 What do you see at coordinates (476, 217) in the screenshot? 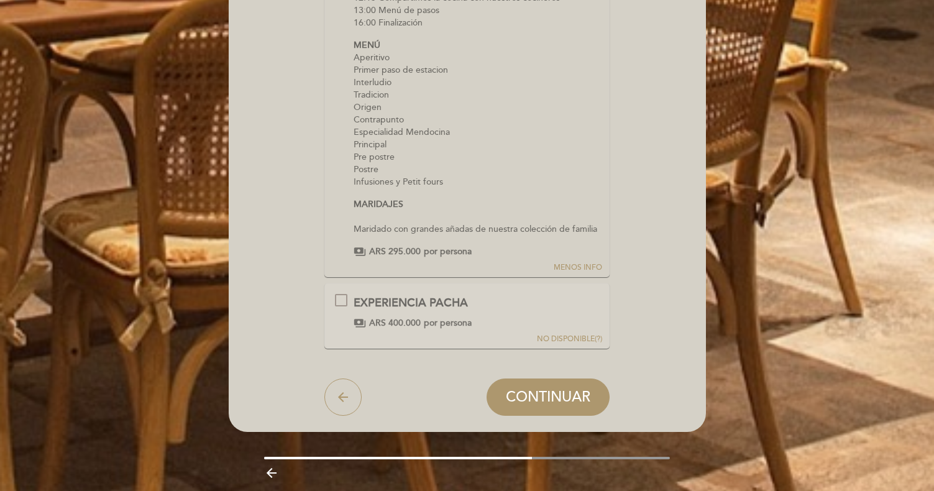
I see `p: Maridado con grandes añadas de nuestra colección de familia` at bounding box center [476, 217].